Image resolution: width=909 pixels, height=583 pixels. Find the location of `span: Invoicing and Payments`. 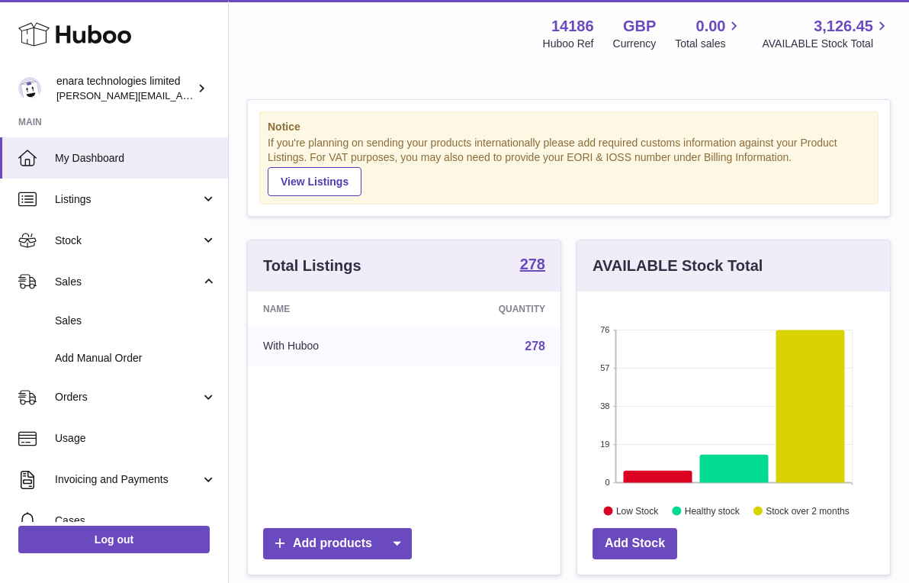

span: Invoicing and Payments is located at coordinates (127, 479).